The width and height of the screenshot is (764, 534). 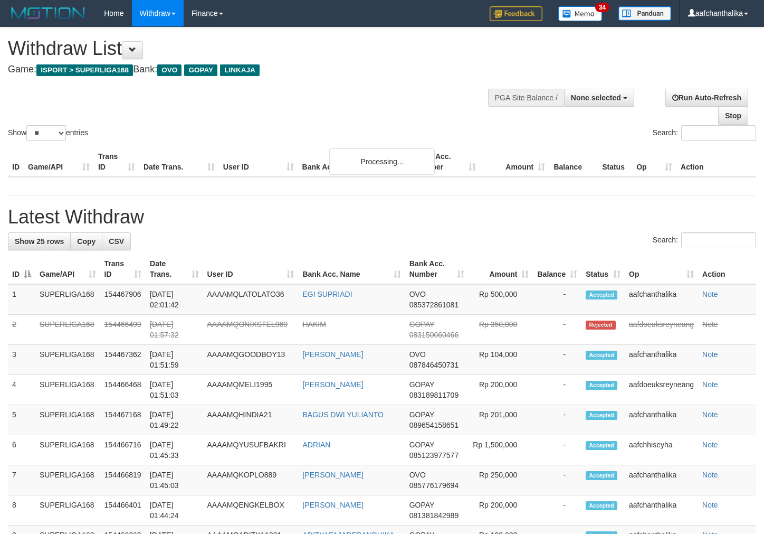 I want to click on td: 6, so click(x=22, y=450).